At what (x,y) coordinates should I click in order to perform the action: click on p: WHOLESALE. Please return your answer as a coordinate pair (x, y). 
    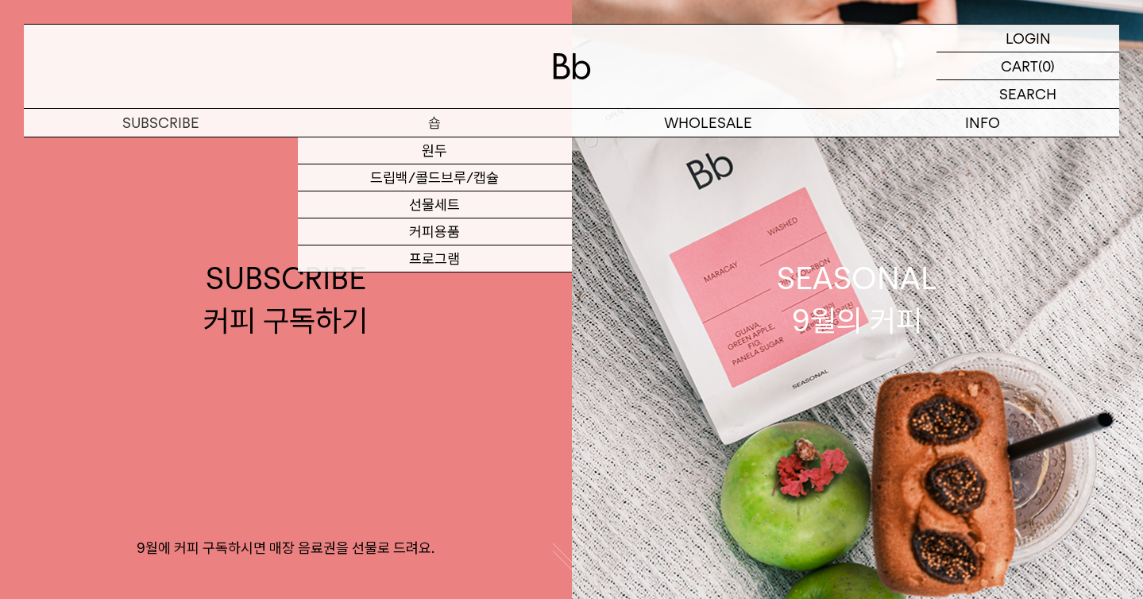
    Looking at the image, I should click on (708, 122).